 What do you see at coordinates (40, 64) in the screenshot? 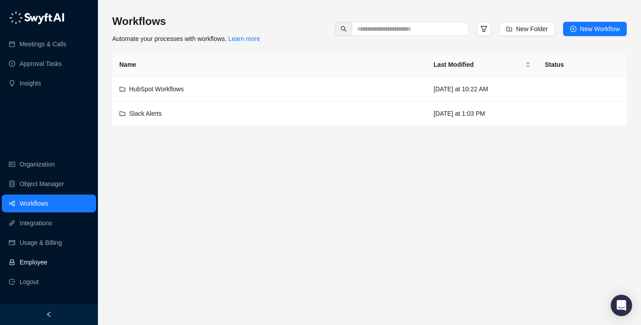
I see `a: Approval Tasks` at bounding box center [40, 64].